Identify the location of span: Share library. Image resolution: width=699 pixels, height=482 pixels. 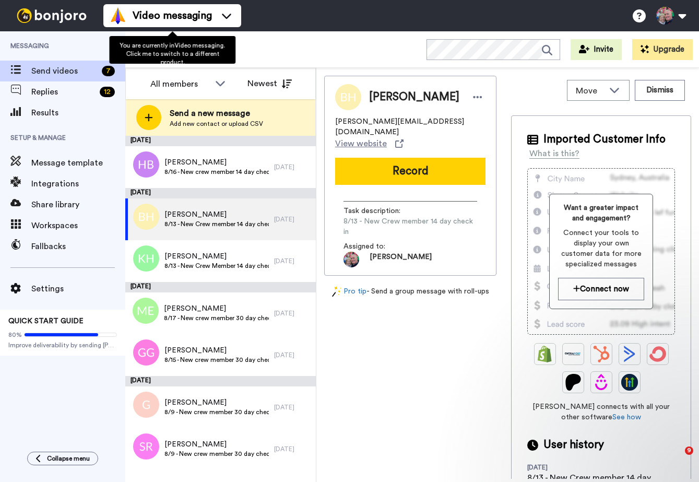
(78, 205).